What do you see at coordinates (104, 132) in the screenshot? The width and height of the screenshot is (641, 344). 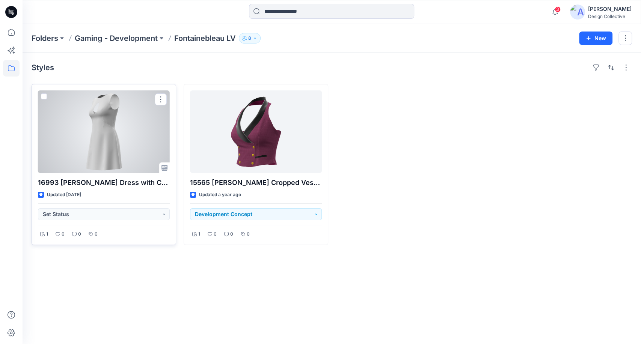 I see `a: 16993 Aline Dress with Crystal Cut Out Suncoast NLV` at bounding box center [104, 132].